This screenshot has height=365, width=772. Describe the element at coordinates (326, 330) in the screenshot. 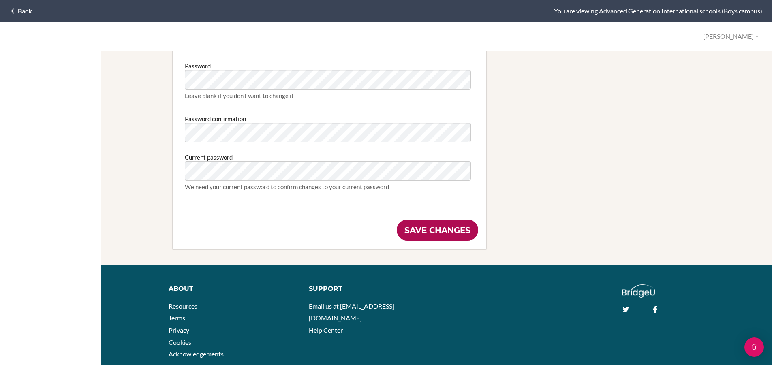

I see `a: Help Center` at that location.